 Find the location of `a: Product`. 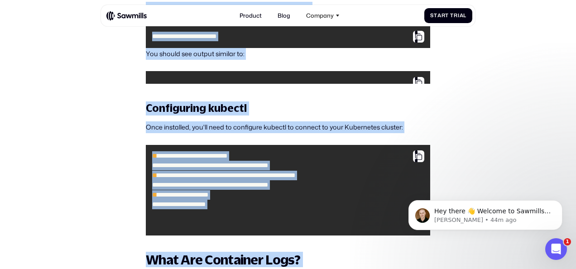

a: Product is located at coordinates (250, 15).